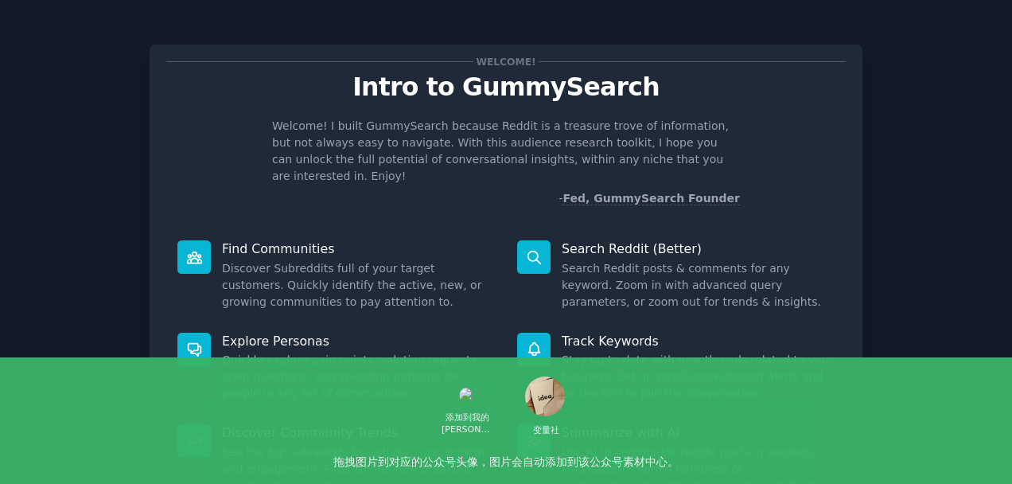 The width and height of the screenshot is (1012, 484). Describe the element at coordinates (358, 248) in the screenshot. I see `p: Find Communities` at that location.